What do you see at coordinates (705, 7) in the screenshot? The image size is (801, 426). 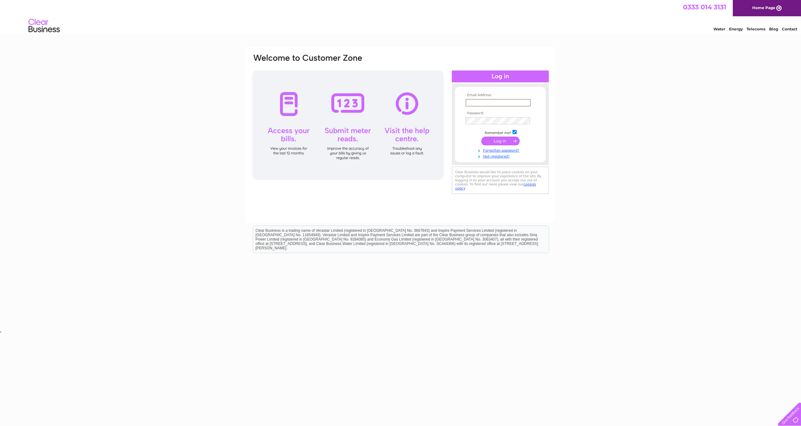 I see `span: 0333 014 3131` at bounding box center [705, 7].